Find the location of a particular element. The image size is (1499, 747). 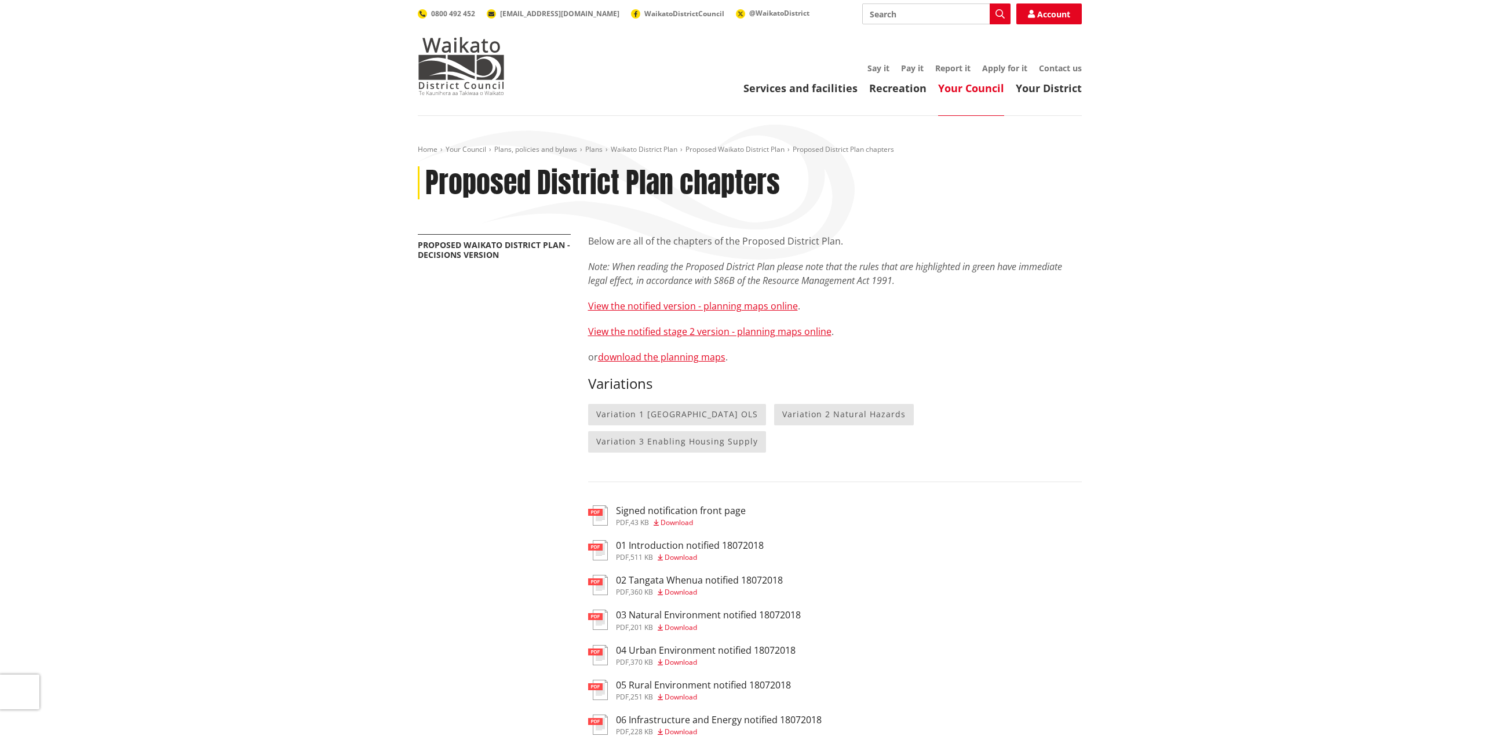

a: Signed notification front page pdf,43 KB Download is located at coordinates (667, 516).